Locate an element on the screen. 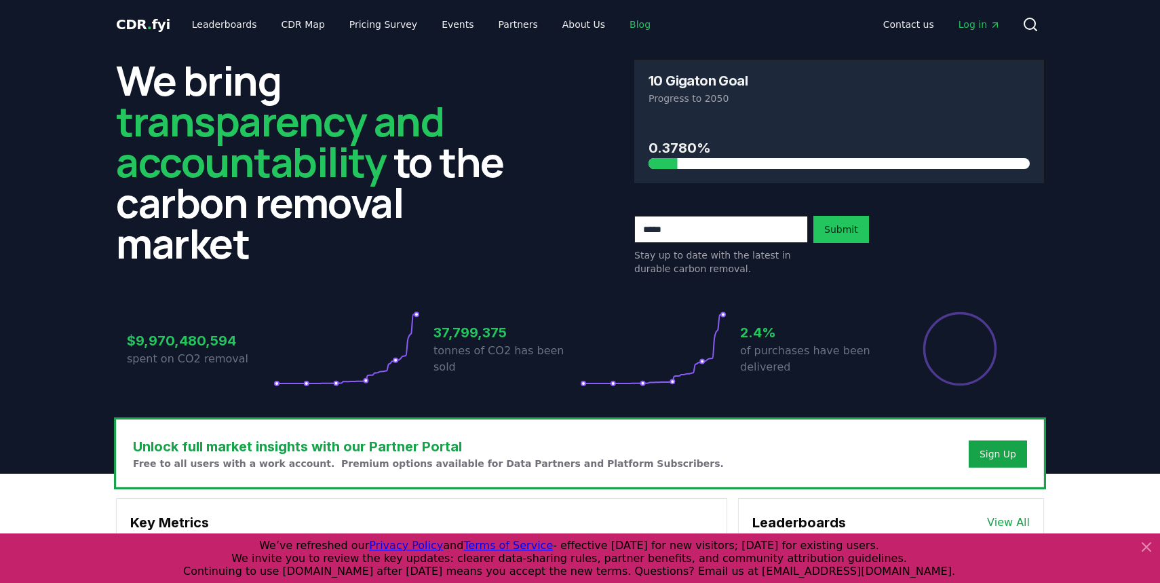 Image resolution: width=1160 pixels, height=583 pixels. h3: Leaderboards is located at coordinates (799, 522).